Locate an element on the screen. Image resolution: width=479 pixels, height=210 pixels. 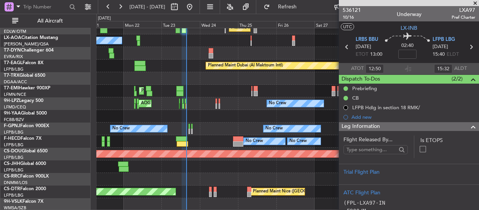
a: CS-JHHGlobal 6000 is located at coordinates (25, 163).